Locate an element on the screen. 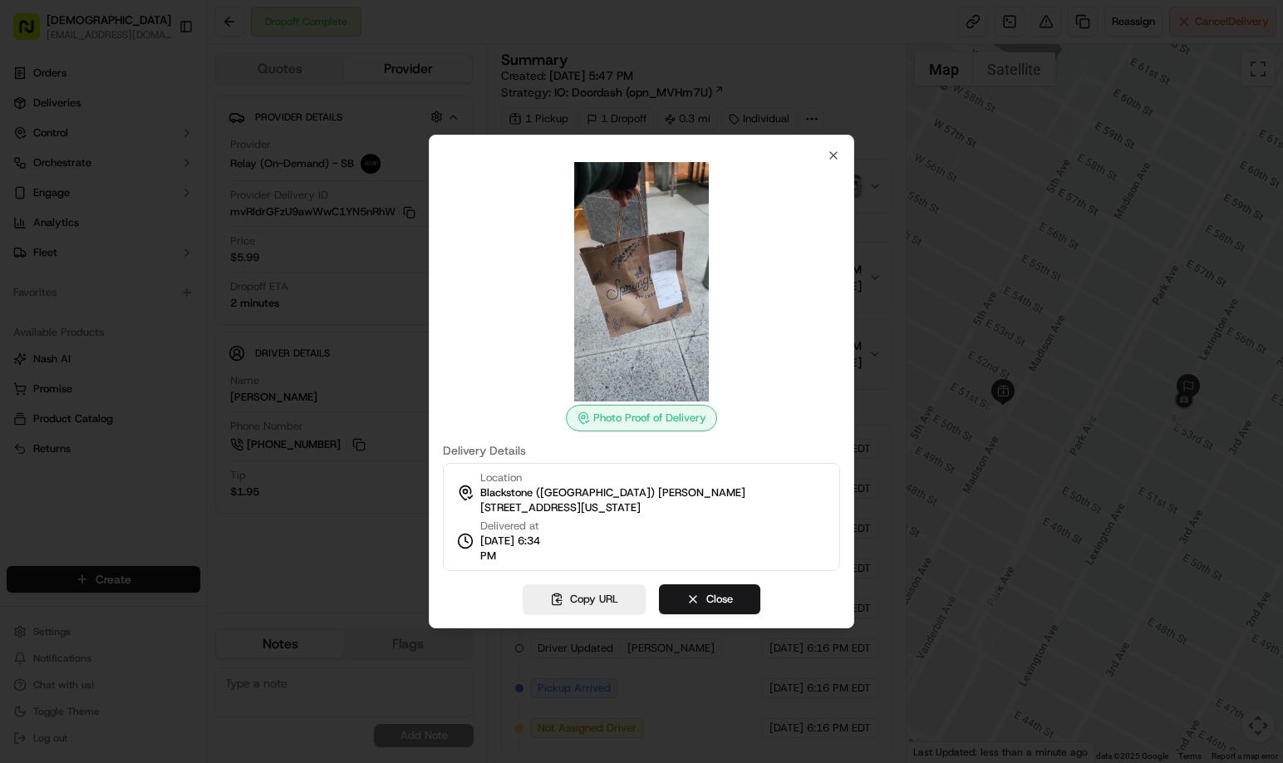 The image size is (1283, 763). input: Got a question? Start typing here... is located at coordinates (171, 116).